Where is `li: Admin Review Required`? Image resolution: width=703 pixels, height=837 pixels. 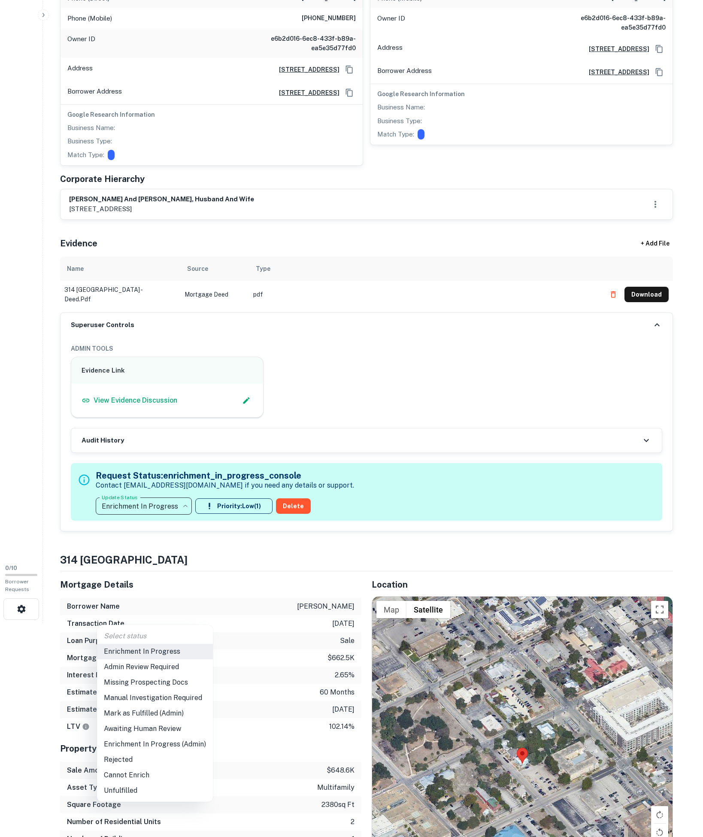
li: Admin Review Required is located at coordinates (155, 667).